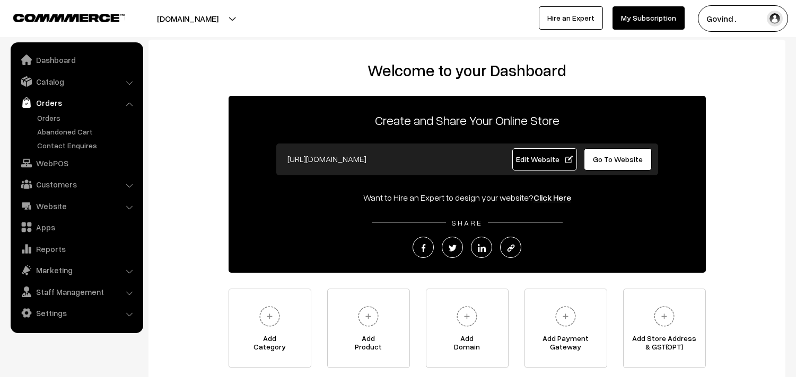 The image size is (796, 377). Describe the element at coordinates (743, 19) in the screenshot. I see `button: Govind .` at that location.